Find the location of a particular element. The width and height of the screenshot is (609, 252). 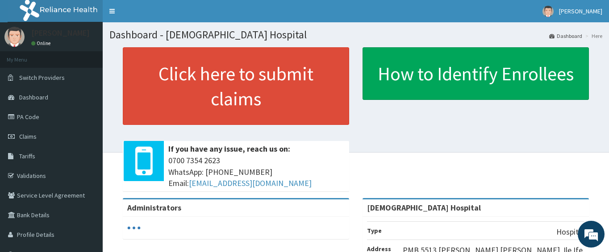

a: Click here to submit claims is located at coordinates (236, 86).